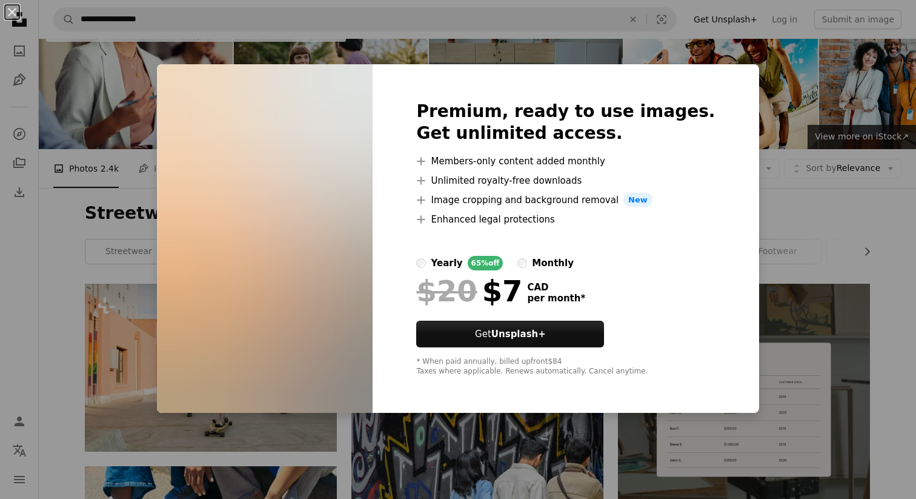  What do you see at coordinates (522, 263) in the screenshot?
I see `input: monthly` at bounding box center [522, 263].